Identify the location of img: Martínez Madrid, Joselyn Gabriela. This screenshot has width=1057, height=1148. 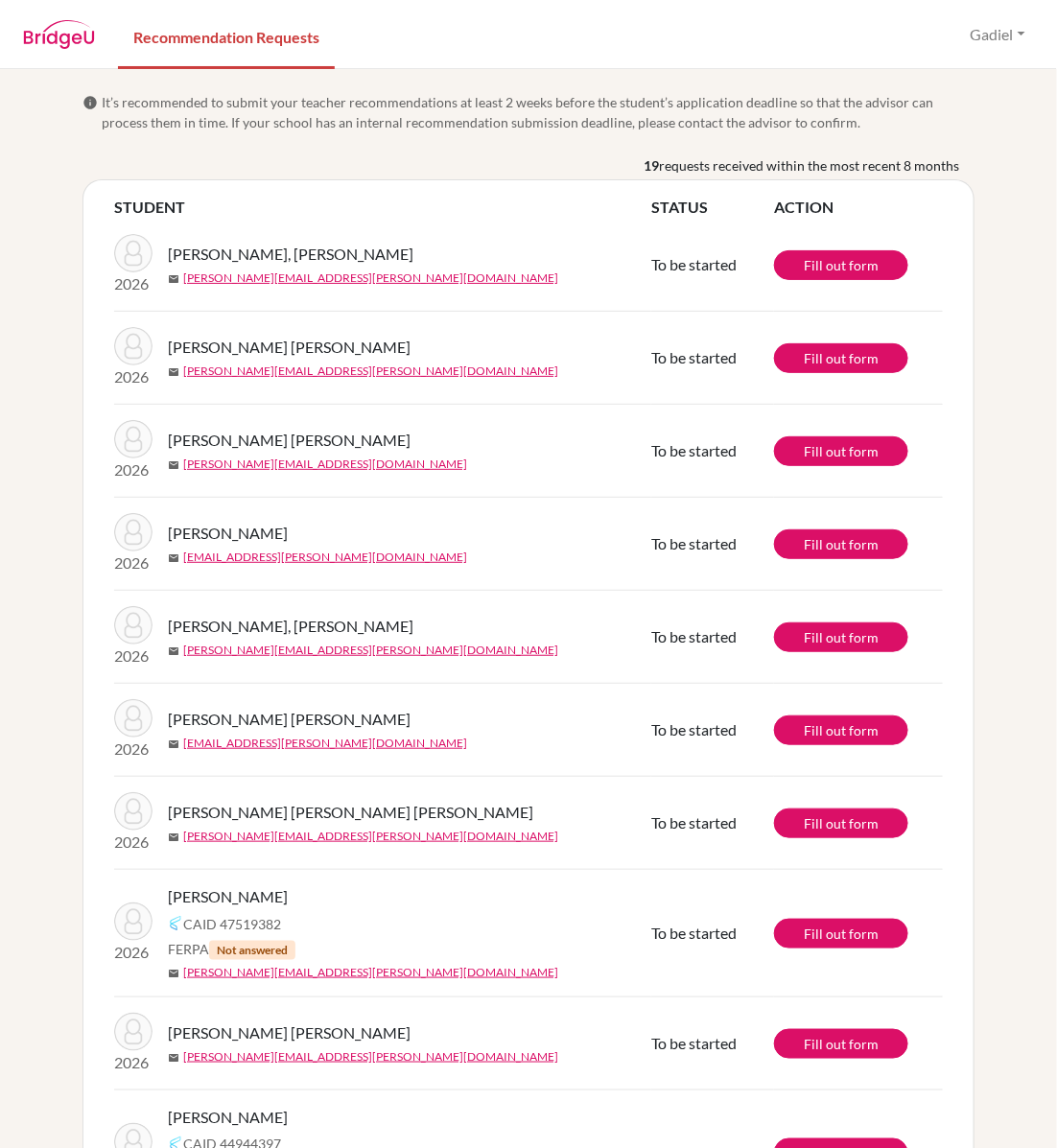
(133, 625).